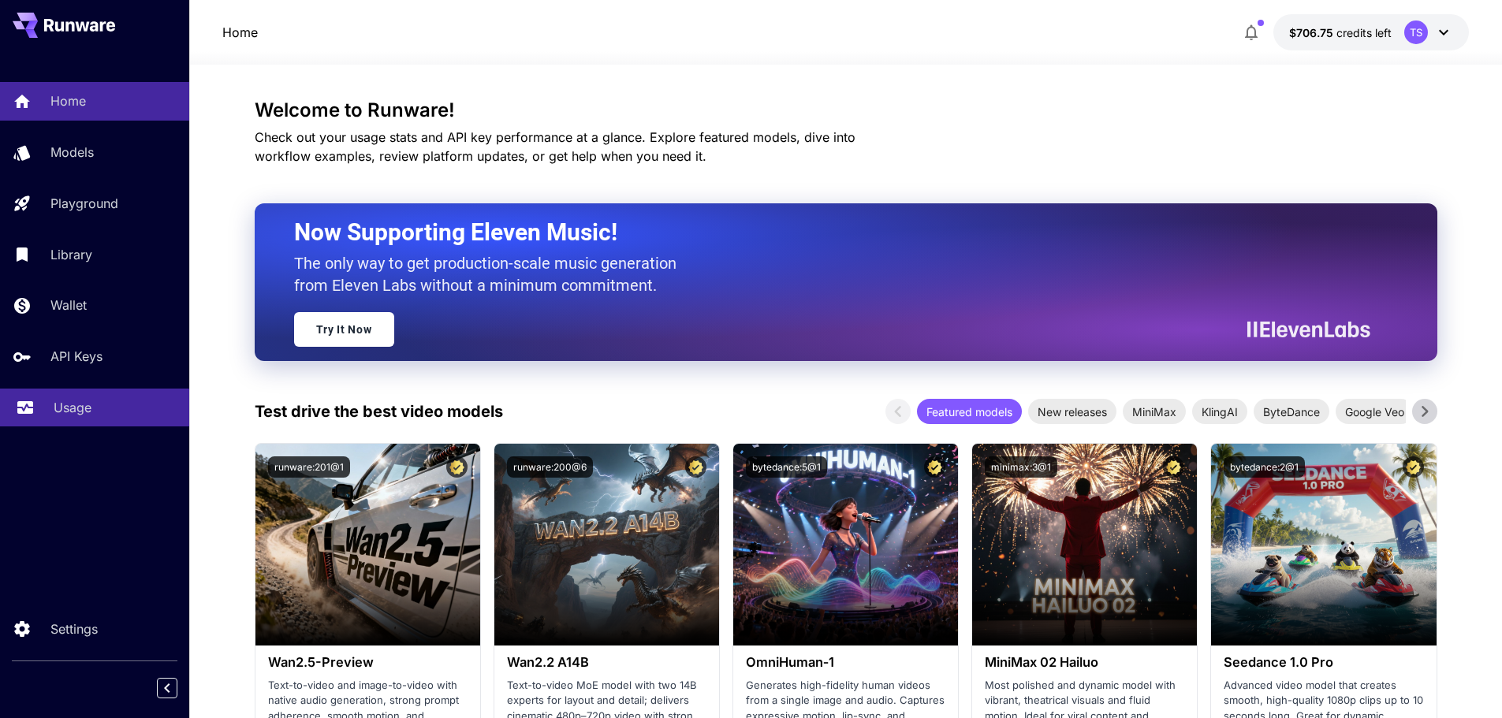  What do you see at coordinates (1072, 412) in the screenshot?
I see `span: New releases` at bounding box center [1072, 412].